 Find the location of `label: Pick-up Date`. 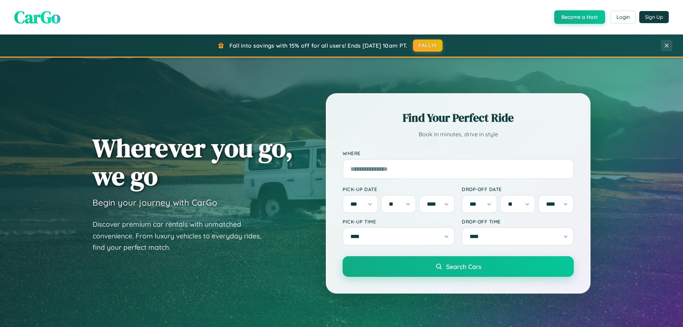

label: Pick-up Date is located at coordinates (398, 189).